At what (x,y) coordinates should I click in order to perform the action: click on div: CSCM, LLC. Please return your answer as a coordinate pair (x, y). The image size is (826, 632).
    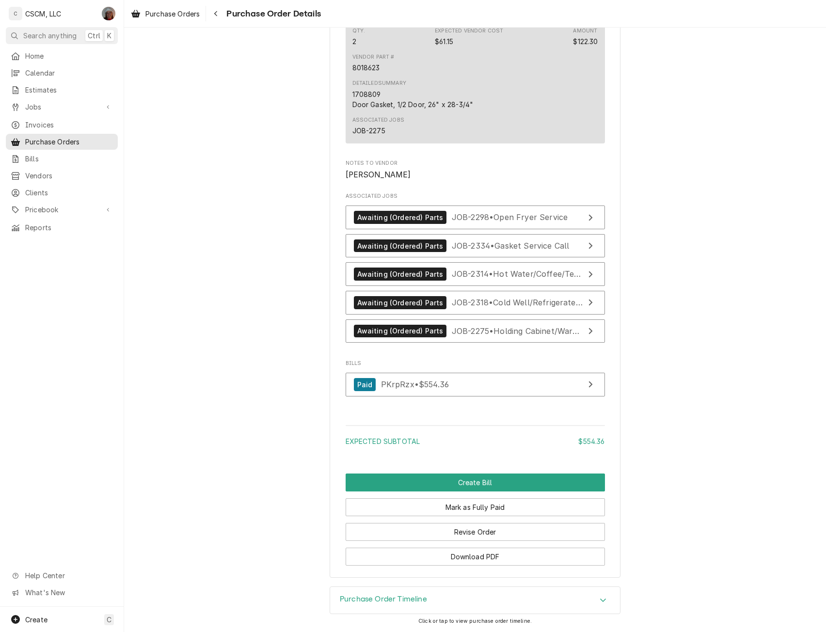
    Looking at the image, I should click on (43, 14).